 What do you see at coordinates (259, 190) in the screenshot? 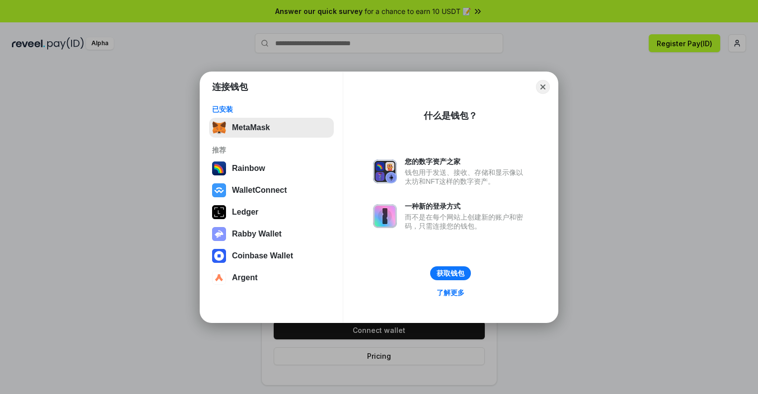
I see `div: WalletConnect` at bounding box center [259, 190].